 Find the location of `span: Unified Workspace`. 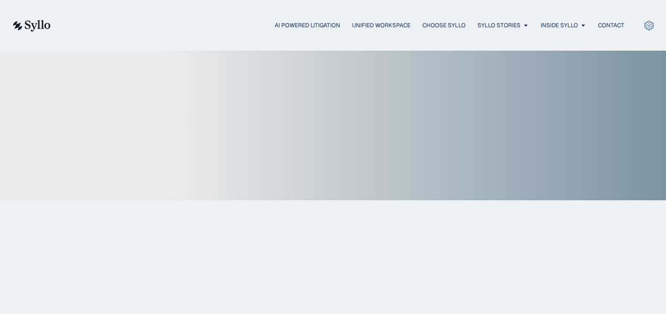

span: Unified Workspace is located at coordinates (381, 25).